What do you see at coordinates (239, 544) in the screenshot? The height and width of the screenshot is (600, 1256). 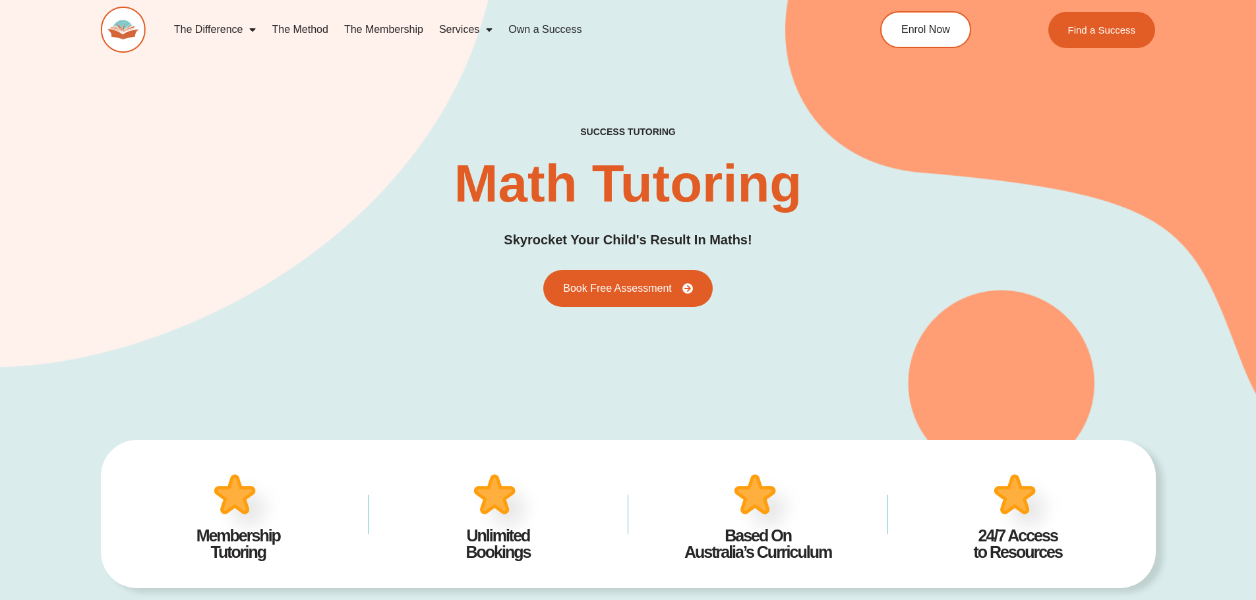 I see `h4: Membership Tutoring` at bounding box center [239, 544].